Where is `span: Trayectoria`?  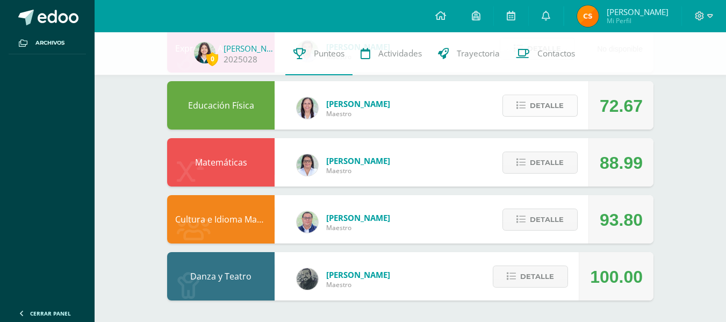 span: Trayectoria is located at coordinates (478, 53).